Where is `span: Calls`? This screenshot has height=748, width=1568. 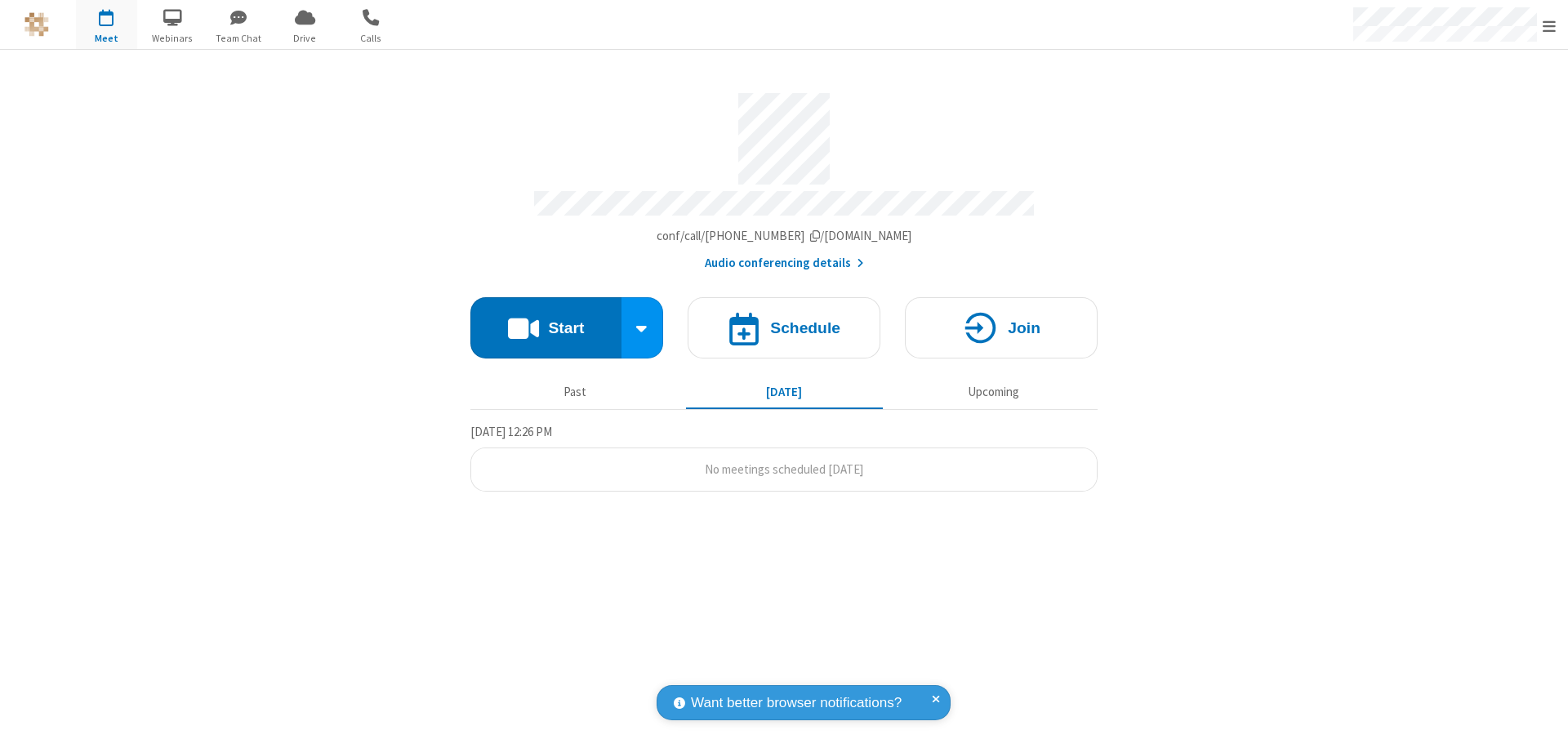
span: Calls is located at coordinates (371, 38).